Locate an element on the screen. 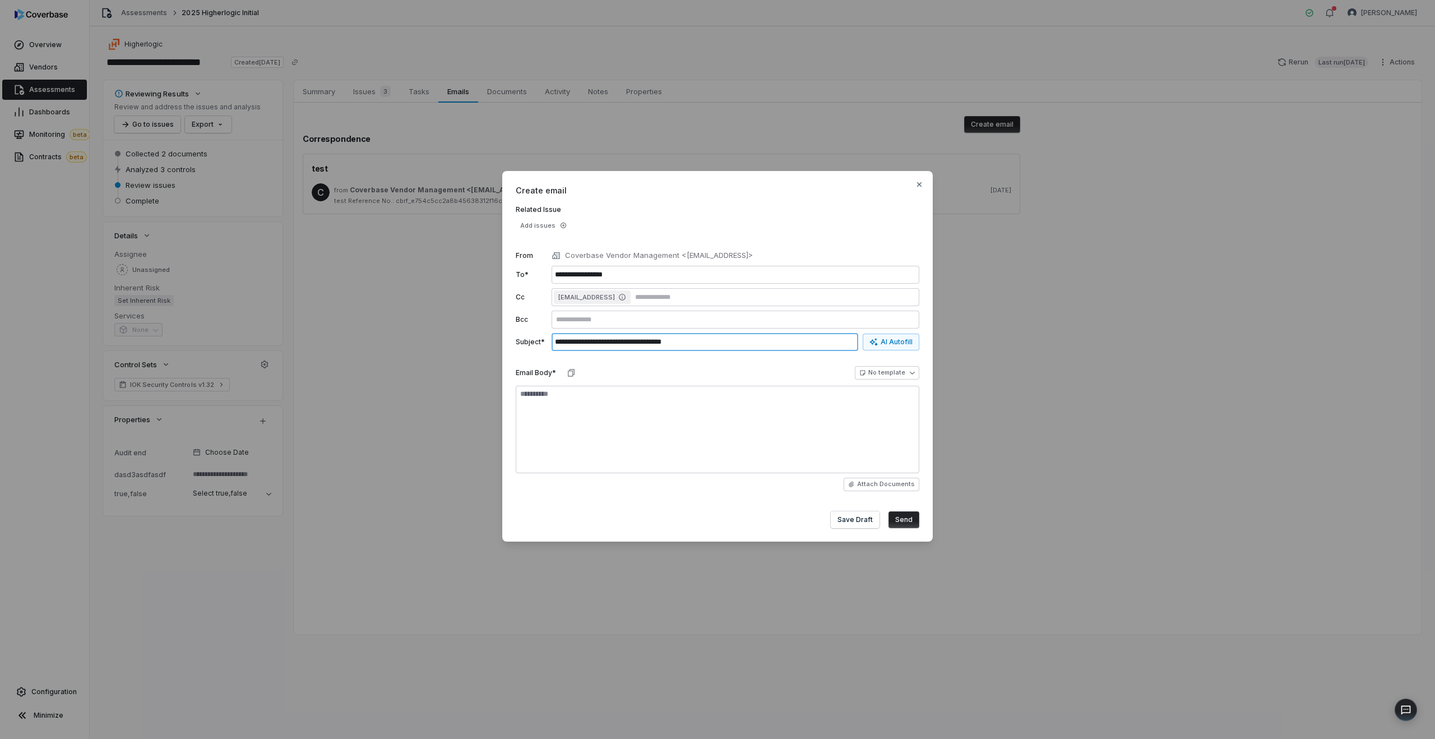 Image resolution: width=1435 pixels, height=739 pixels. span: Create email is located at coordinates (717, 190).